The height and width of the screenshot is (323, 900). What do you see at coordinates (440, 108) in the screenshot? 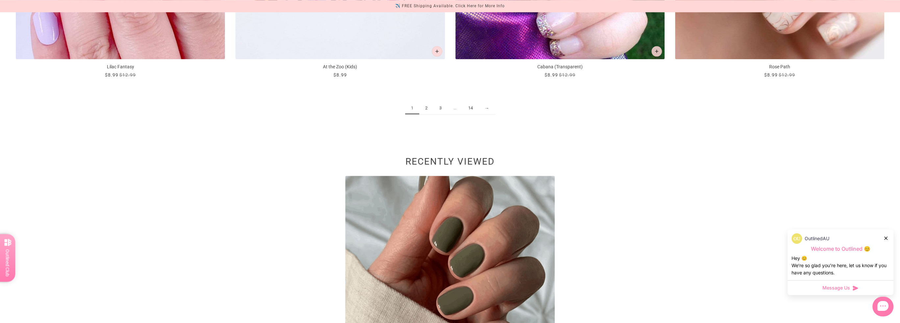
I see `a: 3` at bounding box center [440, 108].